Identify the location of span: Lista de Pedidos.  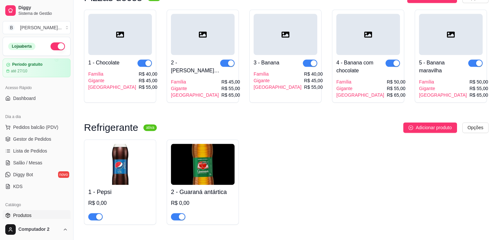
(30, 151).